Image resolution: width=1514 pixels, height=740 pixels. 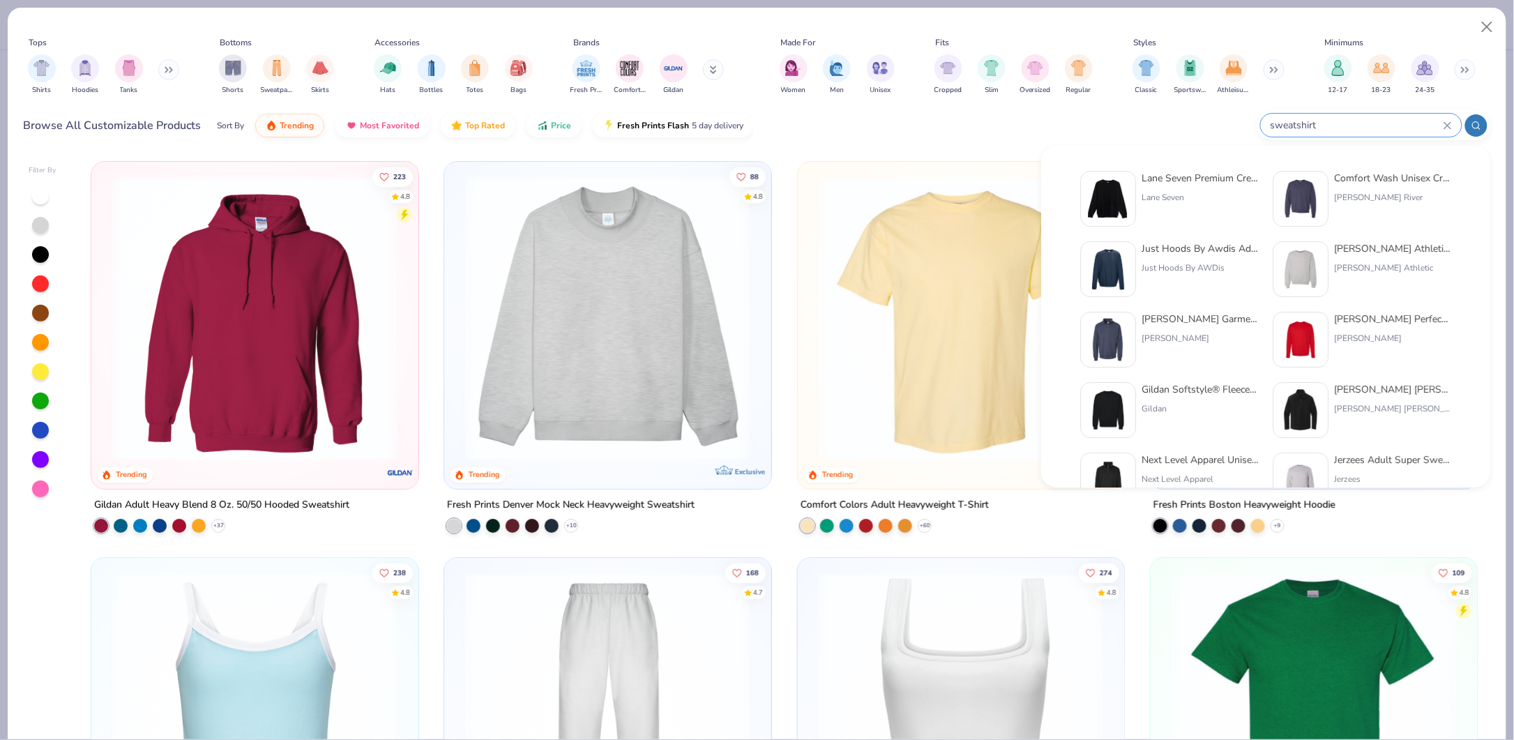 What do you see at coordinates (1108, 481) in the screenshot?
I see `img: 0671a6cc-90a6-498a-8da7-3a60a10a24c5` at bounding box center [1108, 481].